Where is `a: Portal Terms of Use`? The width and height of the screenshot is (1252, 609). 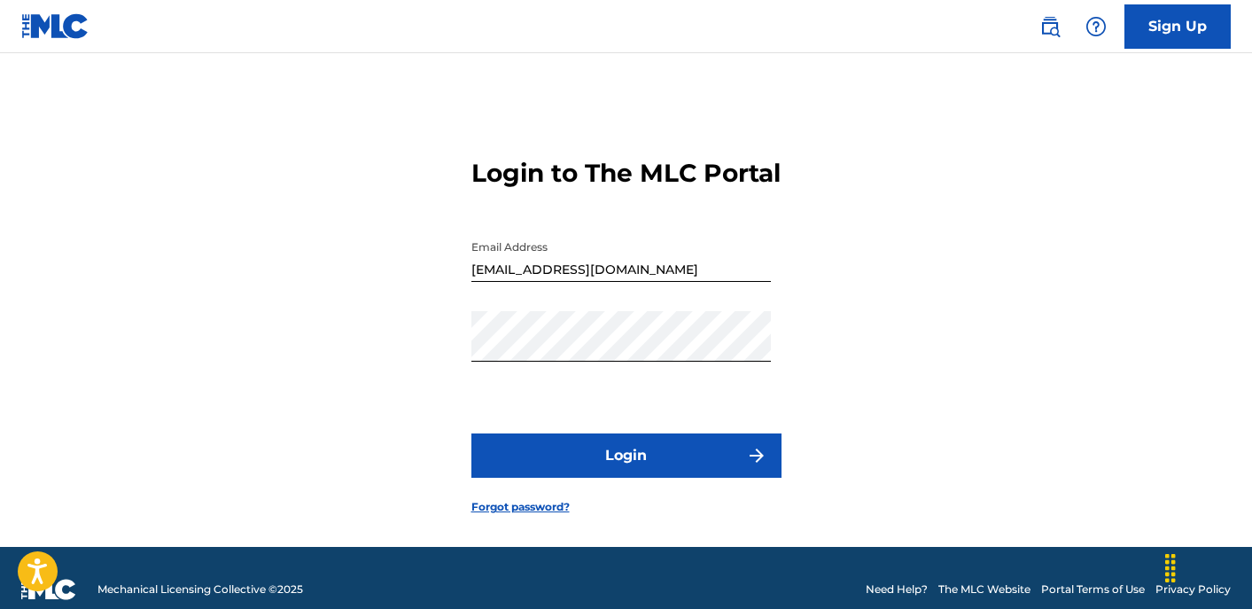
a: Portal Terms of Use is located at coordinates (1093, 589).